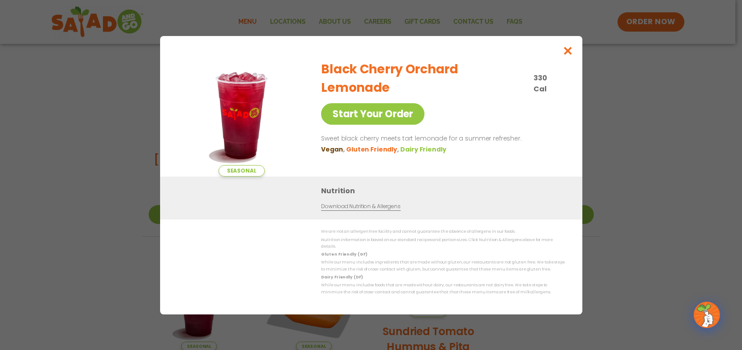 This screenshot has width=742, height=350. I want to click on p: 330 Cal, so click(547, 84).